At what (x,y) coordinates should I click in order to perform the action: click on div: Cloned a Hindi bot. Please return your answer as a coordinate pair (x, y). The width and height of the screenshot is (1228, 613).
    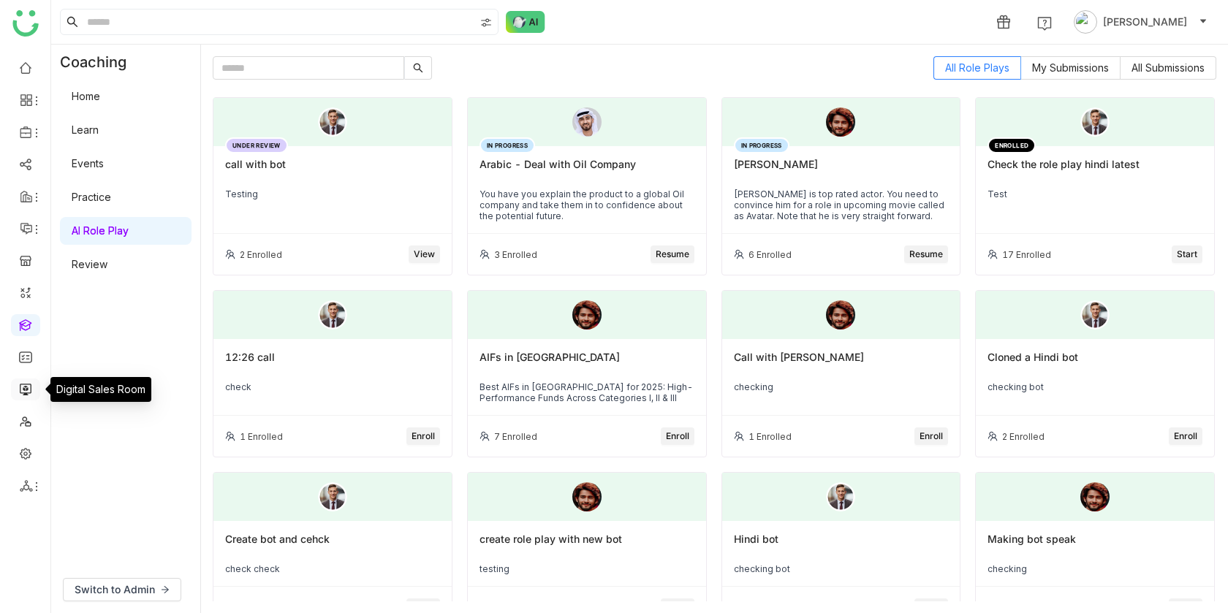
    Looking at the image, I should click on (1095, 363).